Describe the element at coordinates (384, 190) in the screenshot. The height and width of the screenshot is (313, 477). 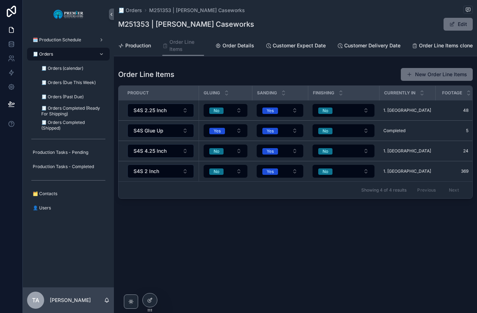
I see `span: Showing 4 of 4 results` at that location.